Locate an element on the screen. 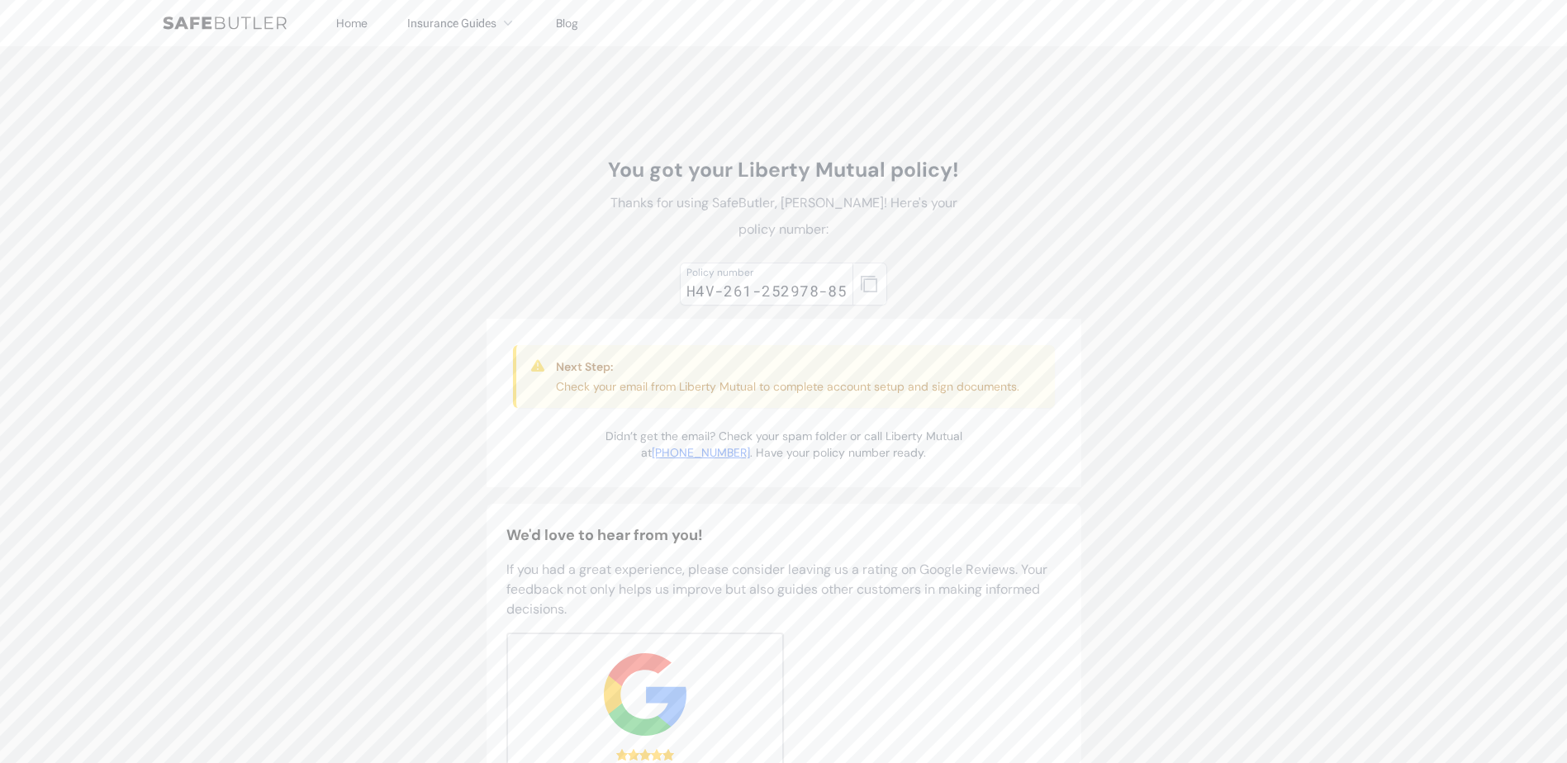 This screenshot has width=1567, height=763. h1: You got your Liberty Mutual policy! is located at coordinates (784, 170).